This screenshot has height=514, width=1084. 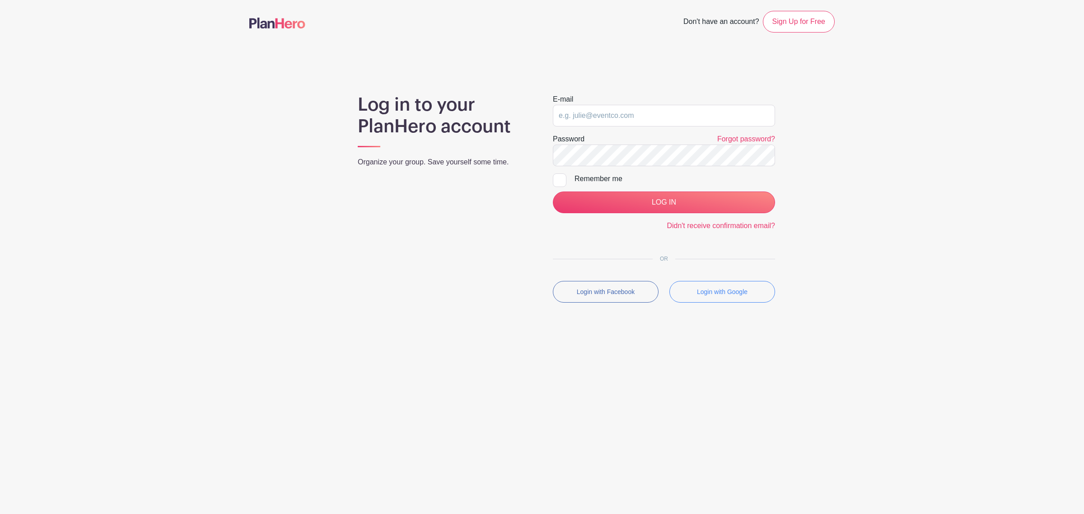 I want to click on a: Sign Up for Free, so click(x=799, y=22).